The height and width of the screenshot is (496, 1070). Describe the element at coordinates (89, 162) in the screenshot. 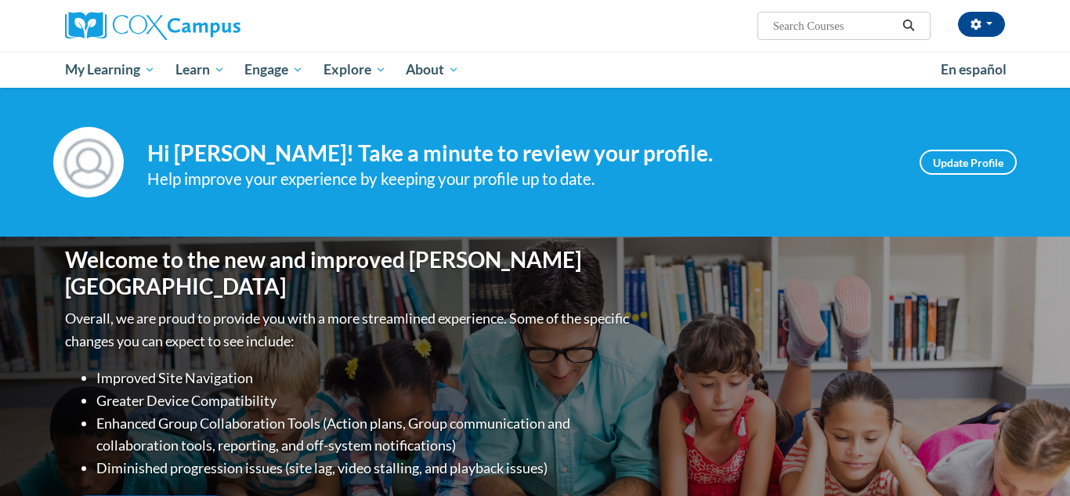

I see `img: Profile Image` at that location.